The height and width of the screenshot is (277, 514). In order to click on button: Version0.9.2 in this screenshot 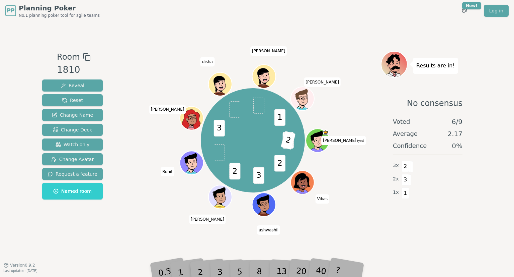, I will do `click(19, 265)`.